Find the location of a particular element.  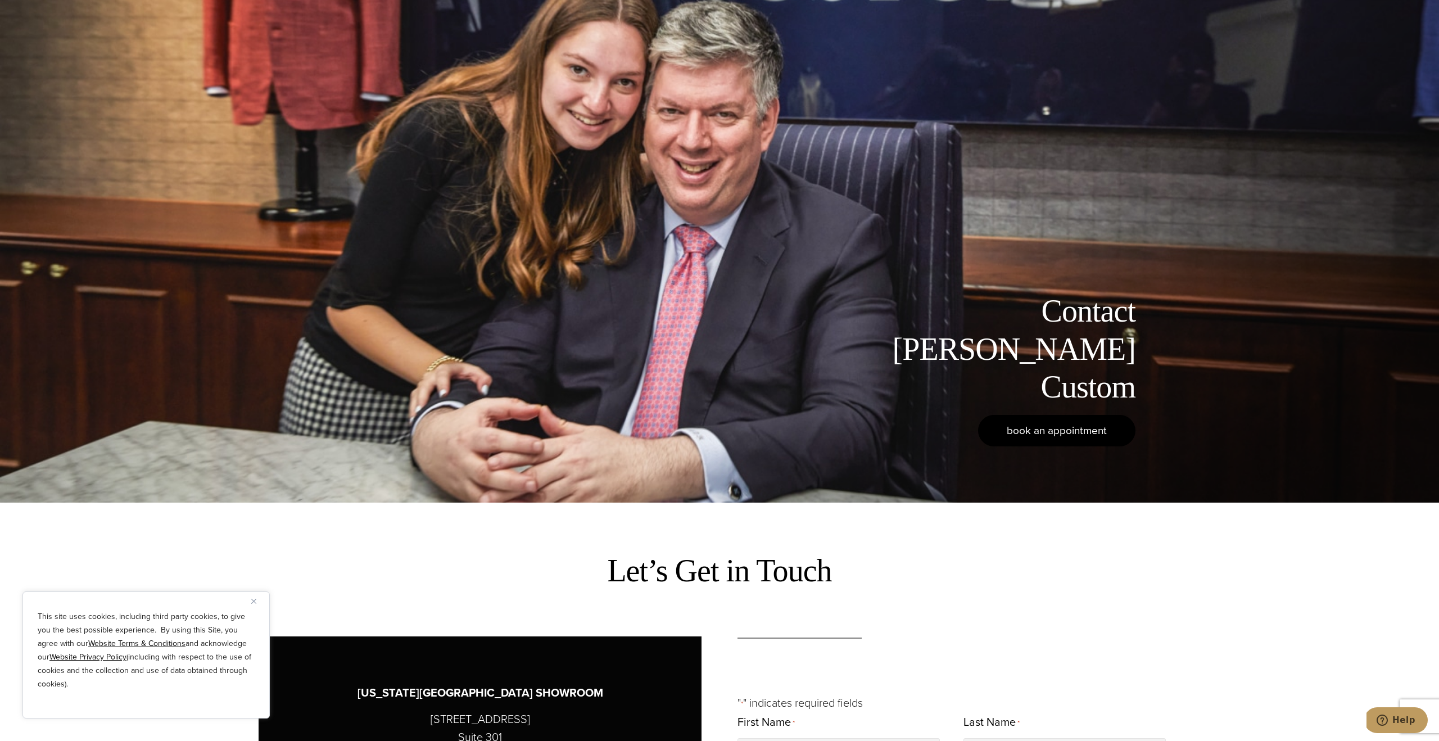

u: Website Terms & Conditions is located at coordinates (137, 643).